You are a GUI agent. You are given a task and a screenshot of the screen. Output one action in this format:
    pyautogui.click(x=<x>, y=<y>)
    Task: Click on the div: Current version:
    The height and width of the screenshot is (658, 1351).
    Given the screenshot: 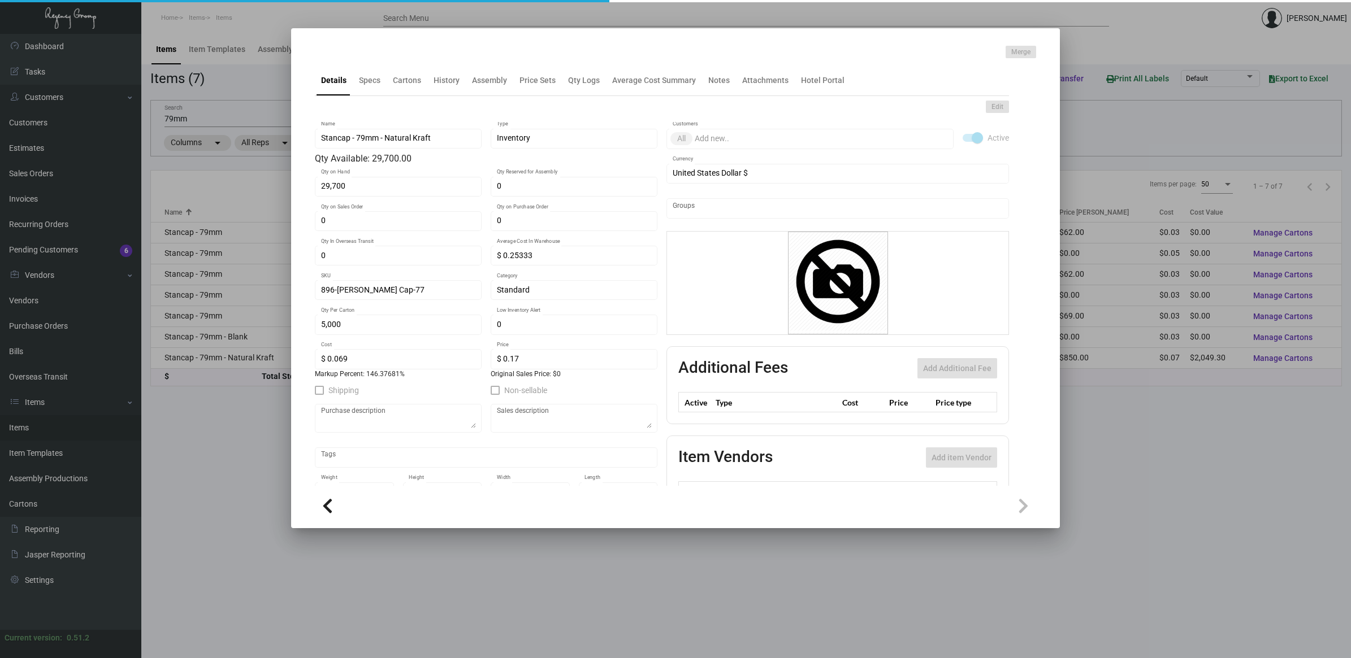 What is the action you would take?
    pyautogui.click(x=33, y=638)
    